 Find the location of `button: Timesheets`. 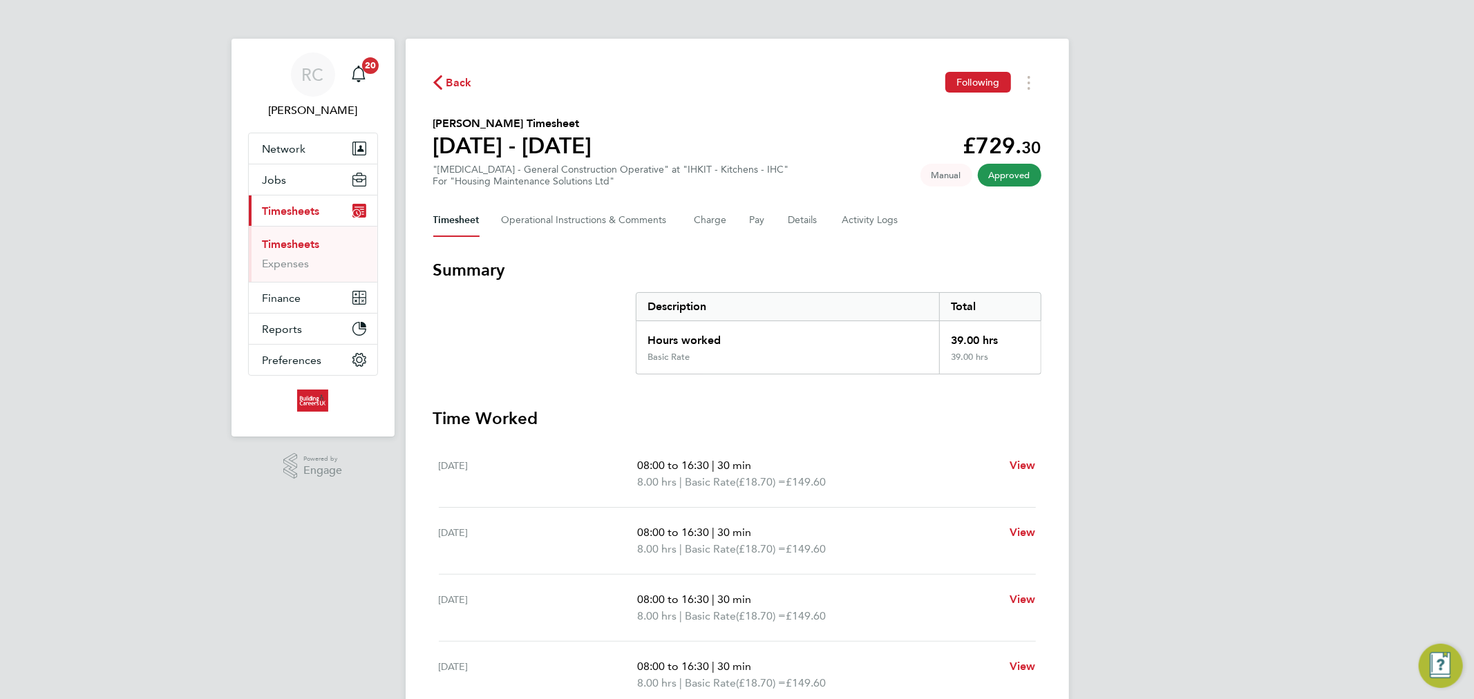

button: Timesheets is located at coordinates (313, 211).